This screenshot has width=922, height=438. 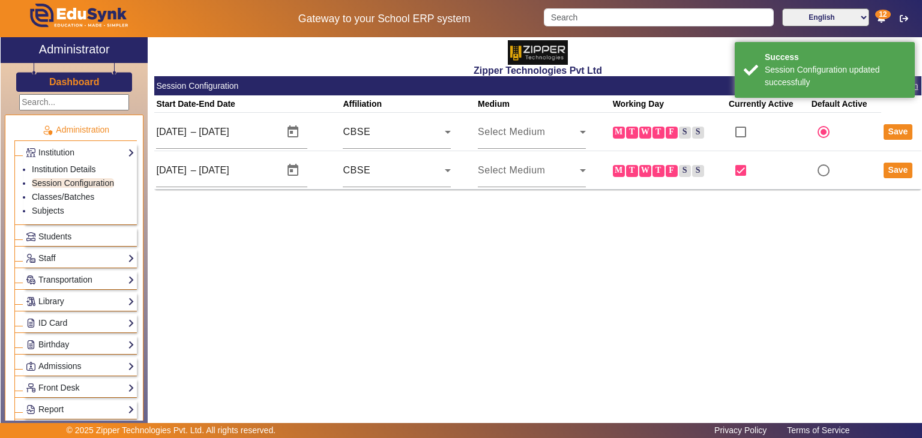 I want to click on a: Dashboard, so click(x=74, y=82).